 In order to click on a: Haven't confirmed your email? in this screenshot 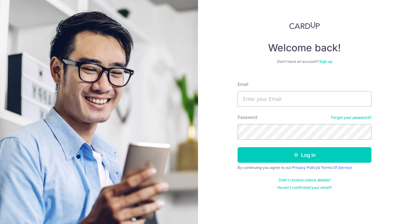, I will do `click(304, 188)`.